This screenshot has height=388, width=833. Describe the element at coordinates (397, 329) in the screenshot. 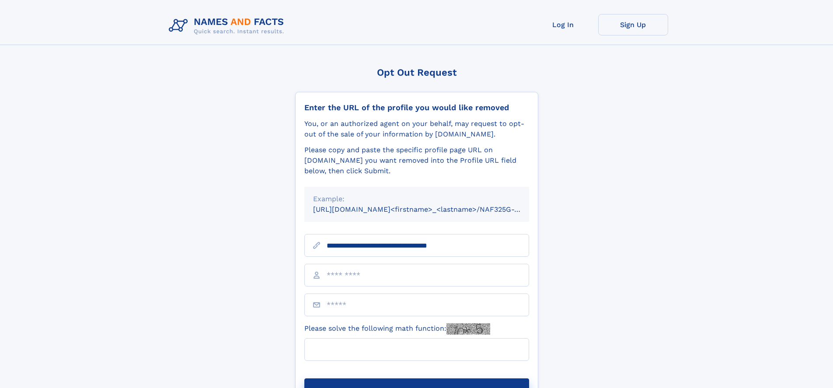

I see `label: Please solve the following math function:` at that location.